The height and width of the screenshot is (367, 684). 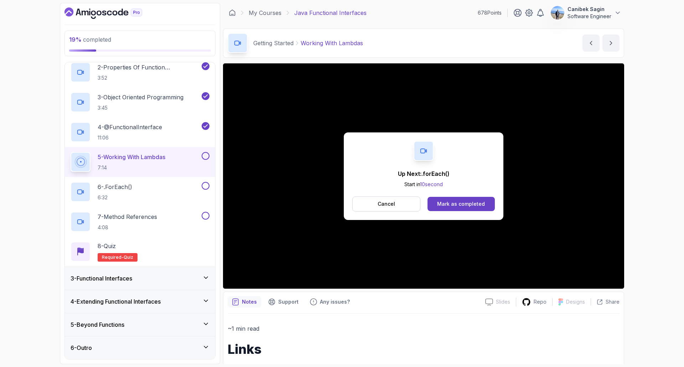 I want to click on p: 678 Points, so click(x=489, y=13).